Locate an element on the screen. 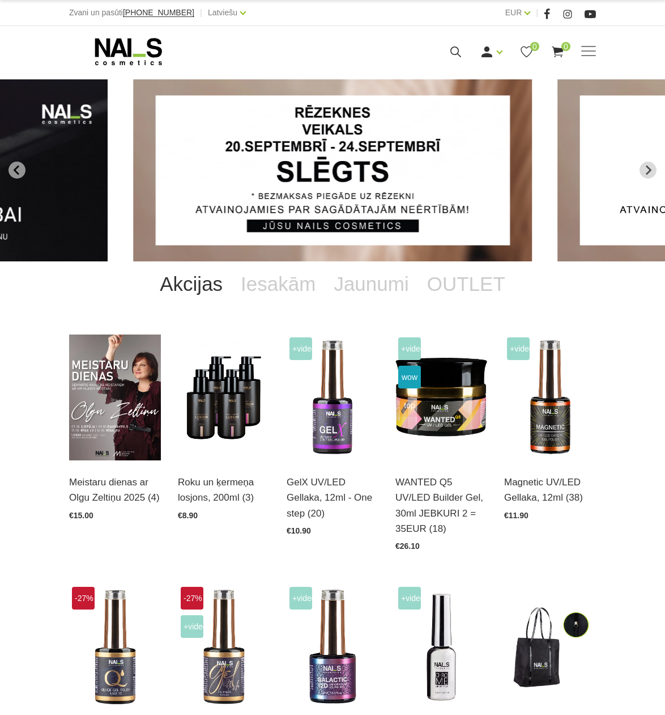 The height and width of the screenshot is (715, 665). img: Ātri, ērti un vienkārši!Intensīvi pigmentēta gellaka, kas perfekti klājas arī vienā slānī, tādā v... is located at coordinates (115, 647).